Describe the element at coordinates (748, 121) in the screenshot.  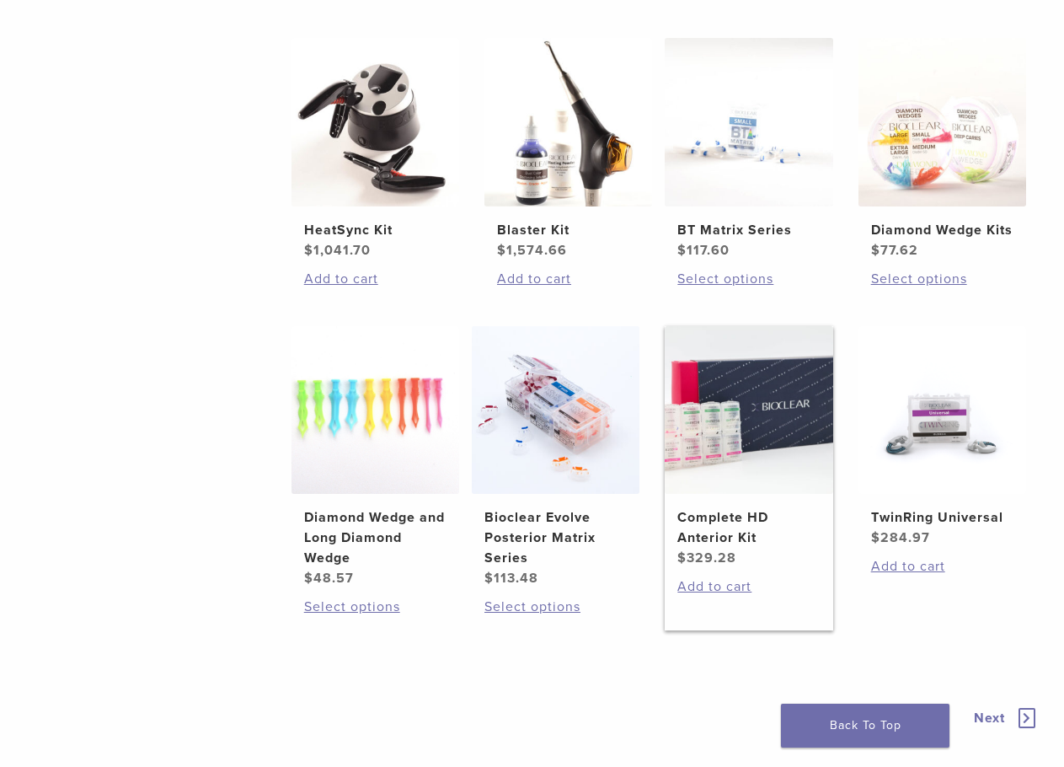
I see `img: BT Matrix Series` at that location.